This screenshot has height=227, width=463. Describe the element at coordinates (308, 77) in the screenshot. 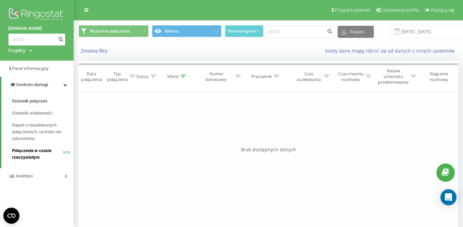

I see `div: Czas oczekiwania` at that location.